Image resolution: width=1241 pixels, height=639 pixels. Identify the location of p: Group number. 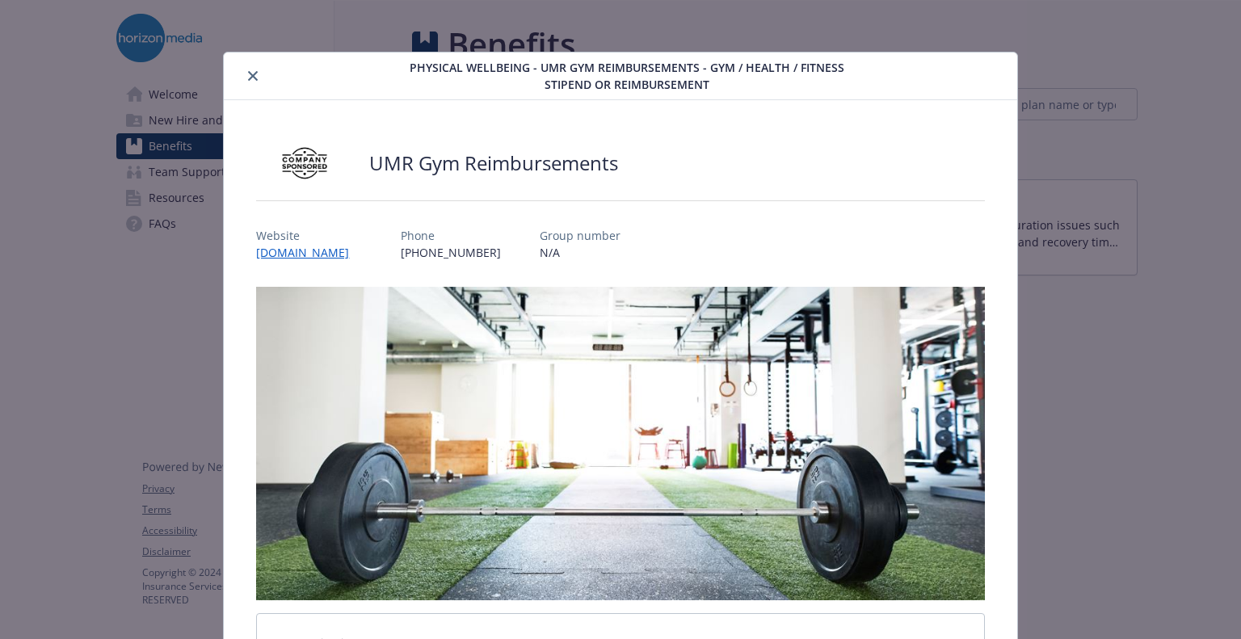
(580, 235).